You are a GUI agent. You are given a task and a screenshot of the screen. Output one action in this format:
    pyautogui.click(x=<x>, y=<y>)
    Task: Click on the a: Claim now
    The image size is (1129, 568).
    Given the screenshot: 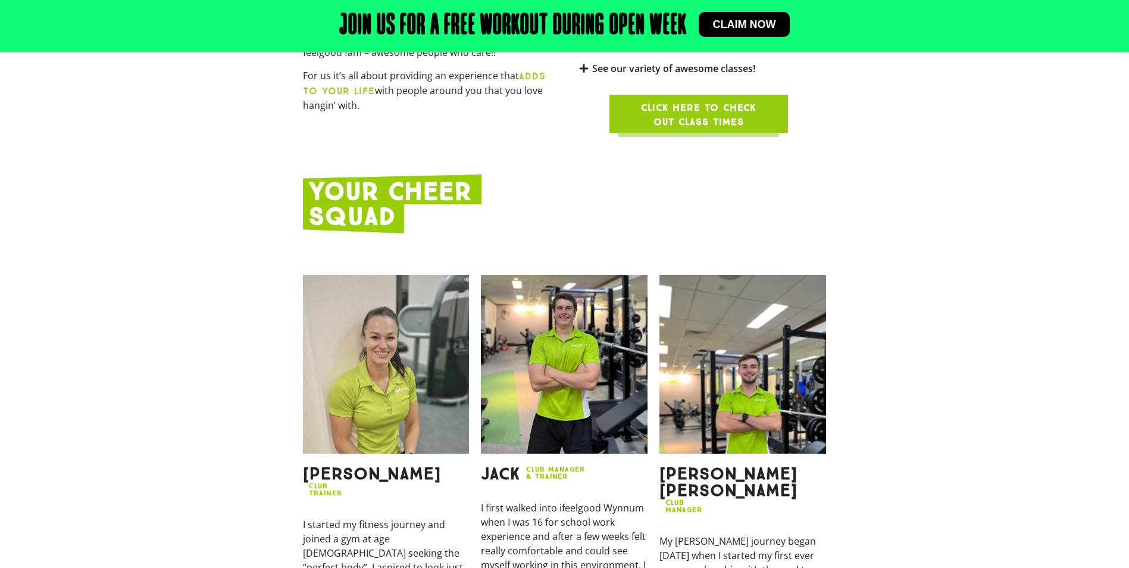 What is the action you would take?
    pyautogui.click(x=745, y=24)
    